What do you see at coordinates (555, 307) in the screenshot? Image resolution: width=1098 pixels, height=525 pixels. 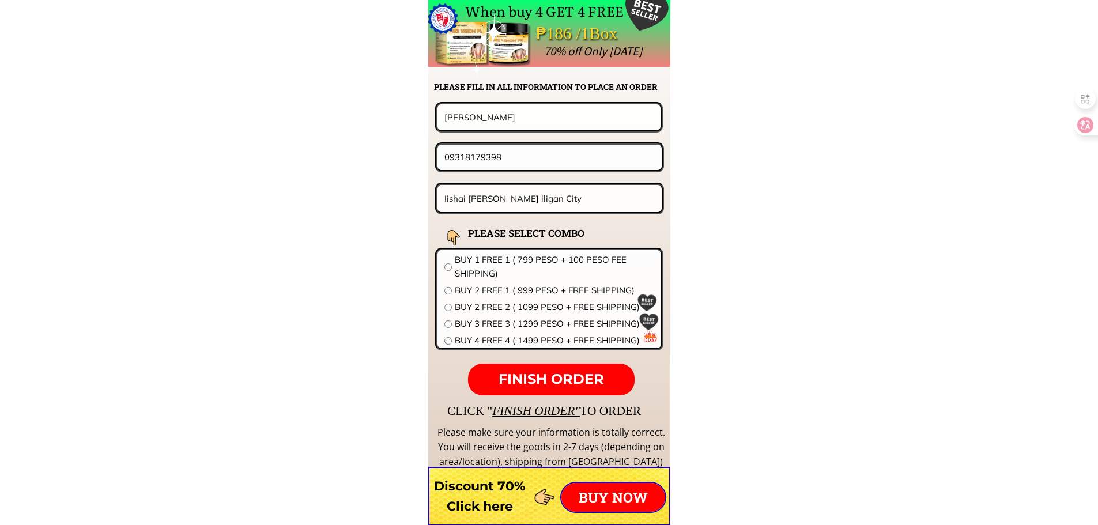 I see `span: BUY 2 FREE 2 ( 1099 PESO + FREE SHIPPING)` at bounding box center [555, 307].